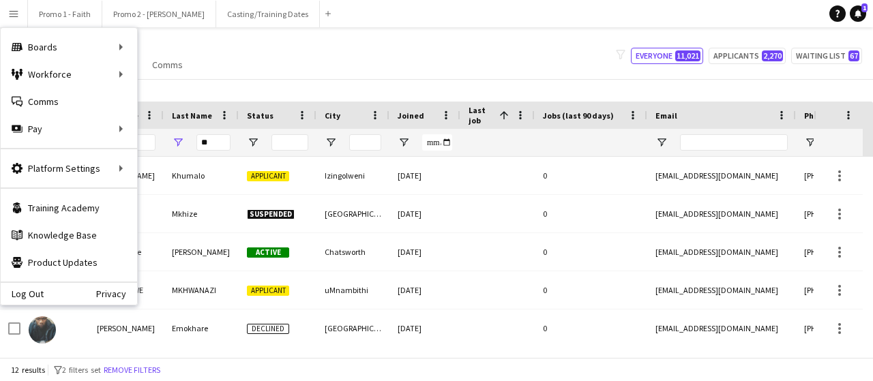  Describe the element at coordinates (81, 369) in the screenshot. I see `span: 2 filters set` at that location.